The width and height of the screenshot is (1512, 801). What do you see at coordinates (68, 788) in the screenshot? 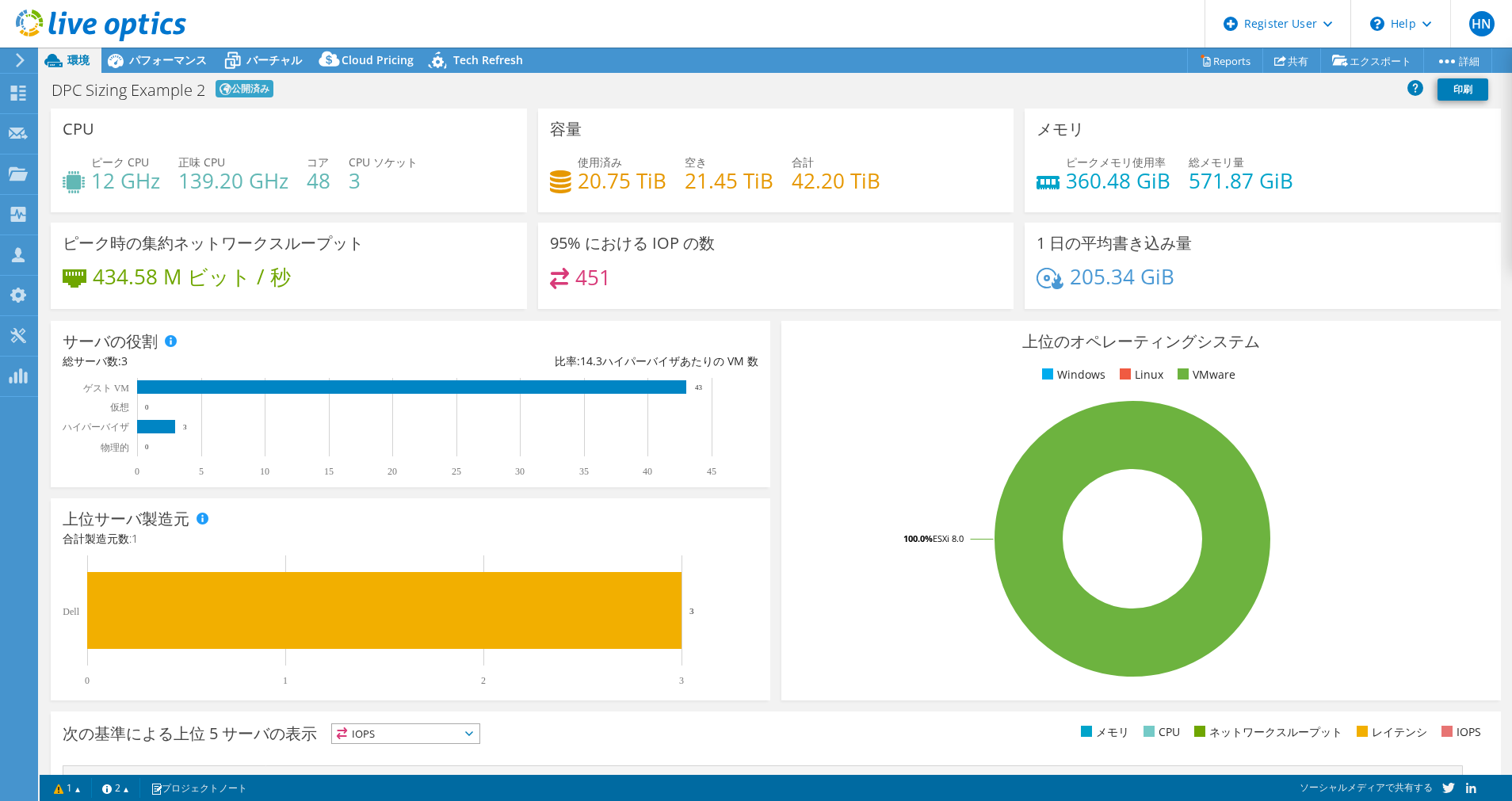
I see `a: 1` at bounding box center [68, 788].